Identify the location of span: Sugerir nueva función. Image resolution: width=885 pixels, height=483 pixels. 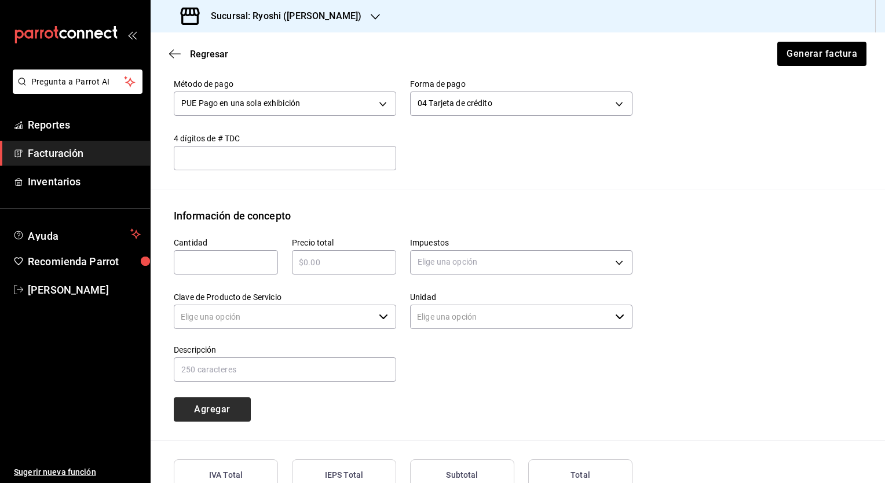
(77, 472).